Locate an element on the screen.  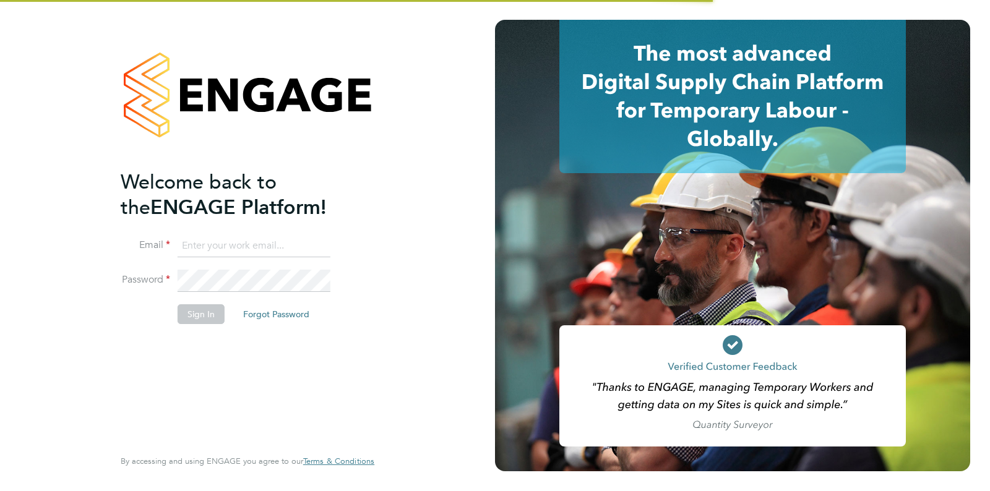
label: Password is located at coordinates (145, 280).